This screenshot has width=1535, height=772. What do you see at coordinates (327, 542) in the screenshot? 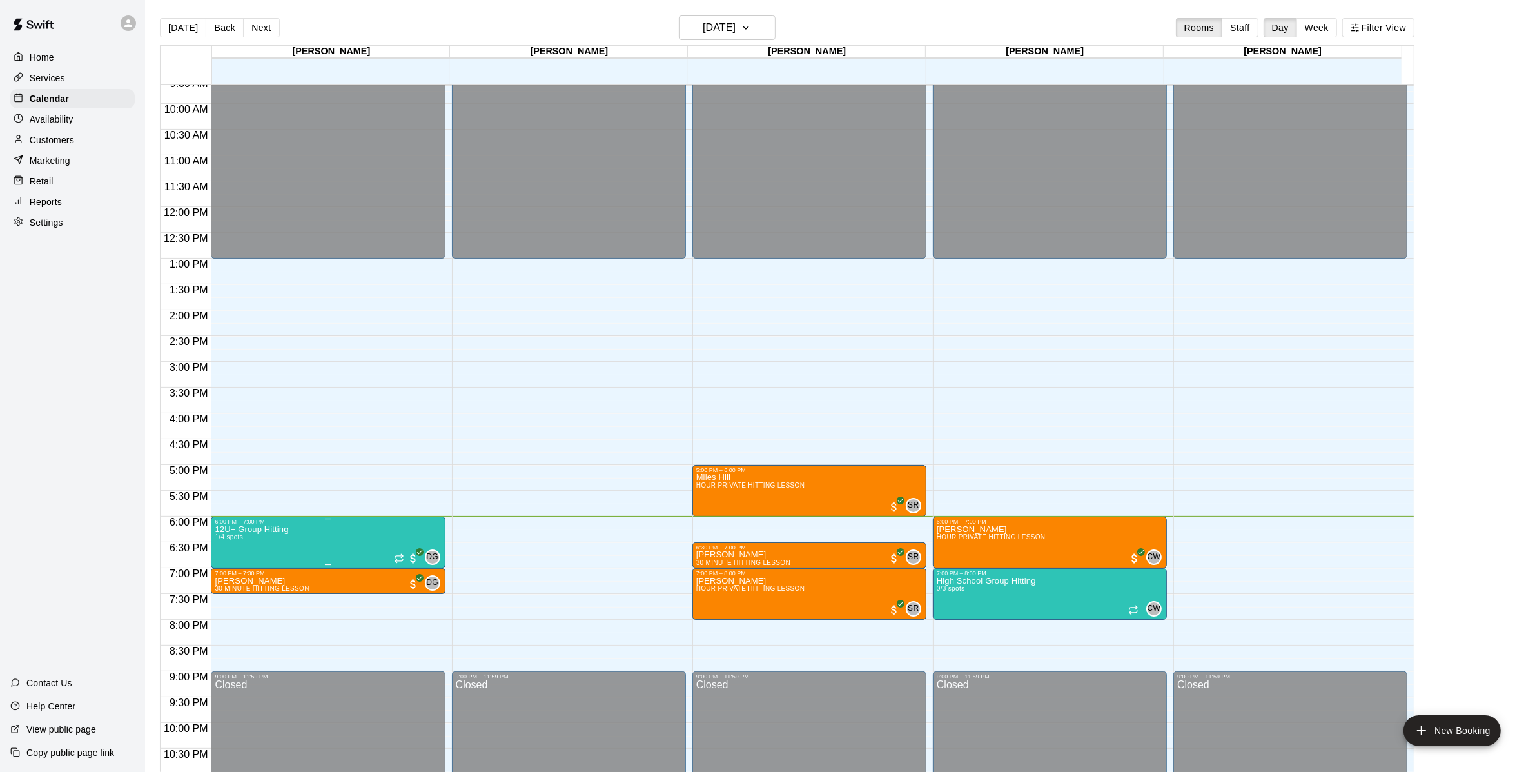
I see `div: 6:00 PM – 7:00 PM: 12U+ Group Hitting` at bounding box center [327, 542].